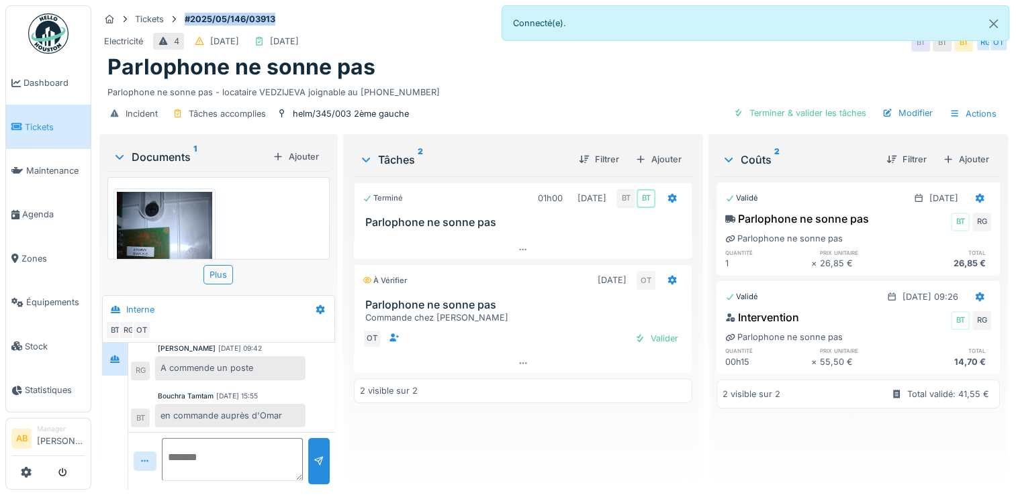 The height and width of the screenshot is (495, 1016). Describe the element at coordinates (48, 258) in the screenshot. I see `a: Zones` at that location.